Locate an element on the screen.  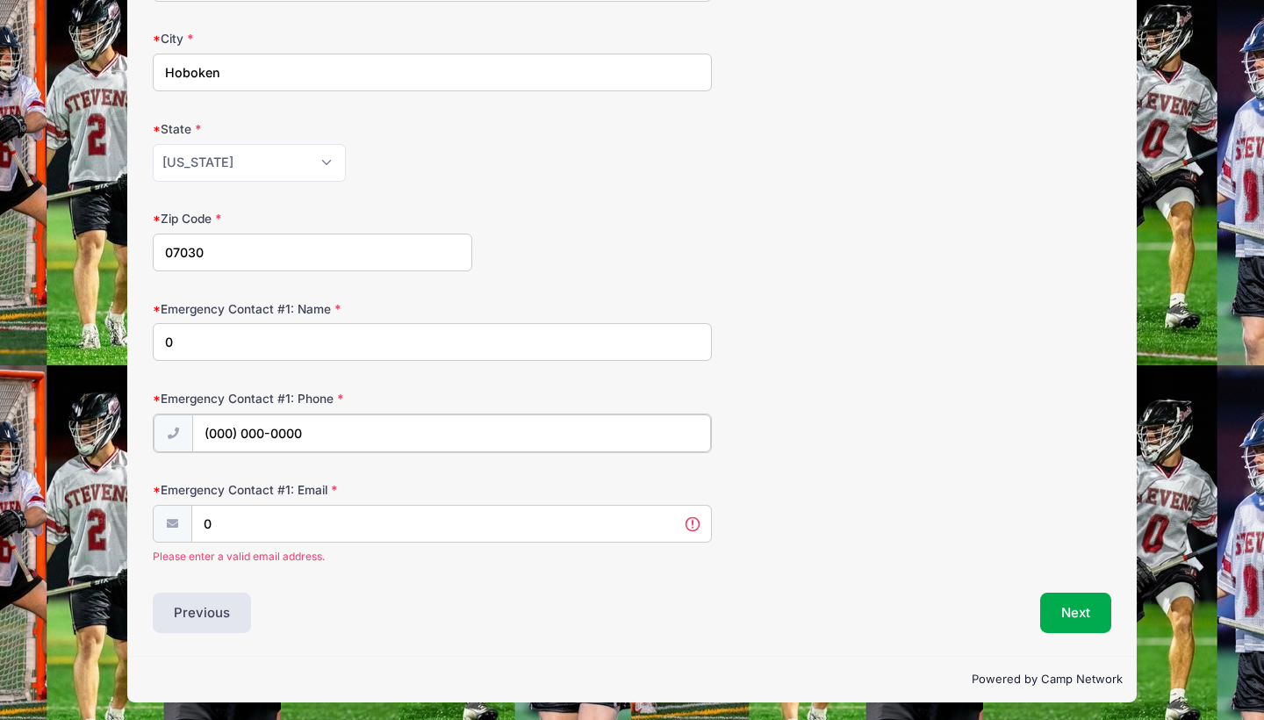
label: Emergency Contact #1: Email is located at coordinates (312, 490).